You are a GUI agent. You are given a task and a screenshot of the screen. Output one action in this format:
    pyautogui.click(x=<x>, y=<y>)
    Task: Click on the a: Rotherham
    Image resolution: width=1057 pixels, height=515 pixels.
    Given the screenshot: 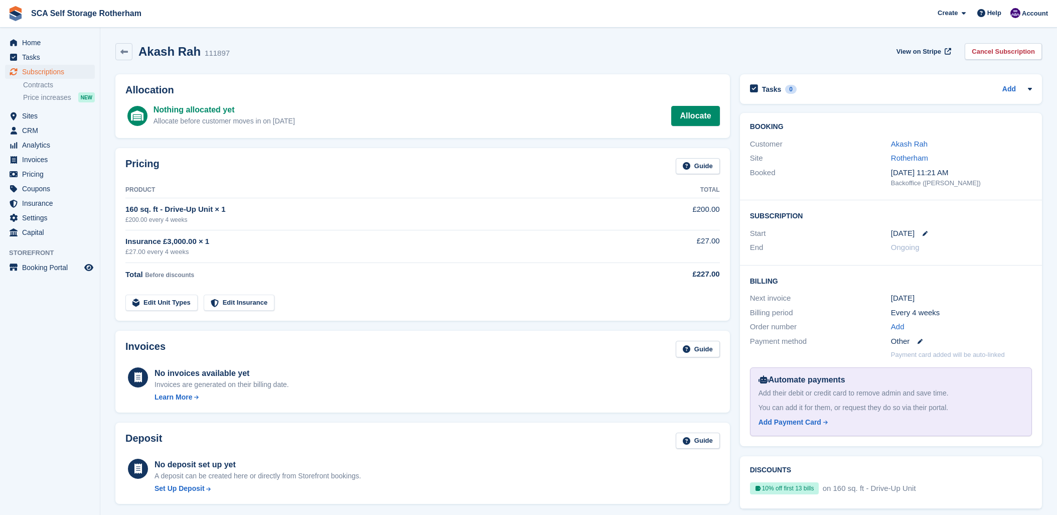 What is the action you would take?
    pyautogui.click(x=909, y=157)
    